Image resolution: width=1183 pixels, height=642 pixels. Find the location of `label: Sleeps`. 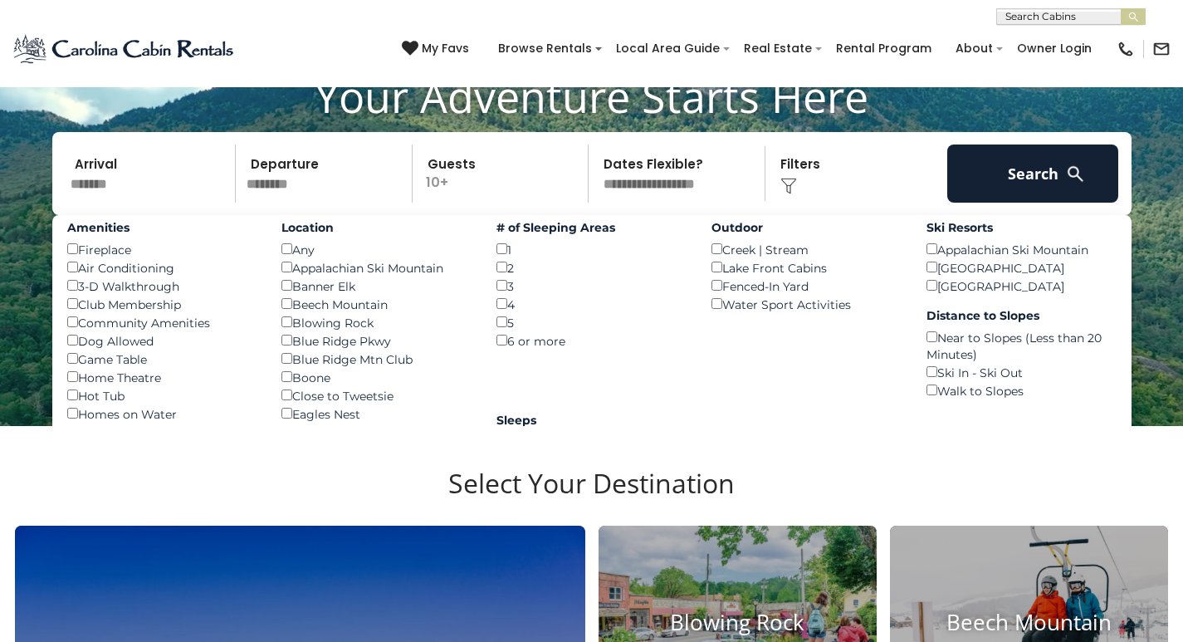

label: Sleeps is located at coordinates (591, 420).